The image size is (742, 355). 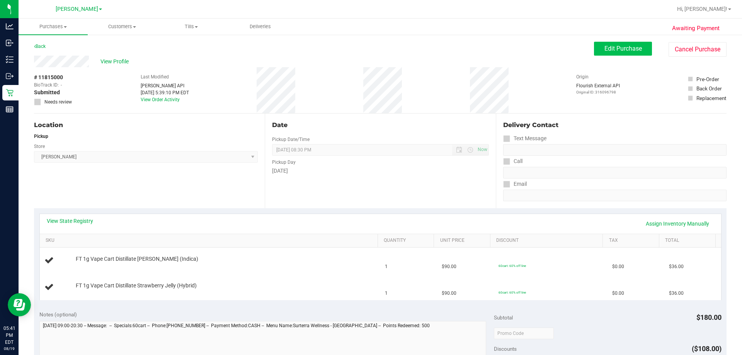 What do you see at coordinates (210, 241) in the screenshot?
I see `a: SKU` at bounding box center [210, 241].